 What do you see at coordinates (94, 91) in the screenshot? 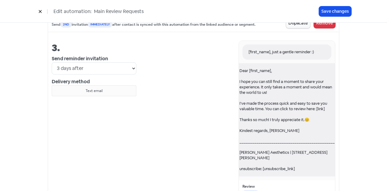
I see `div: Text email` at bounding box center [94, 91].